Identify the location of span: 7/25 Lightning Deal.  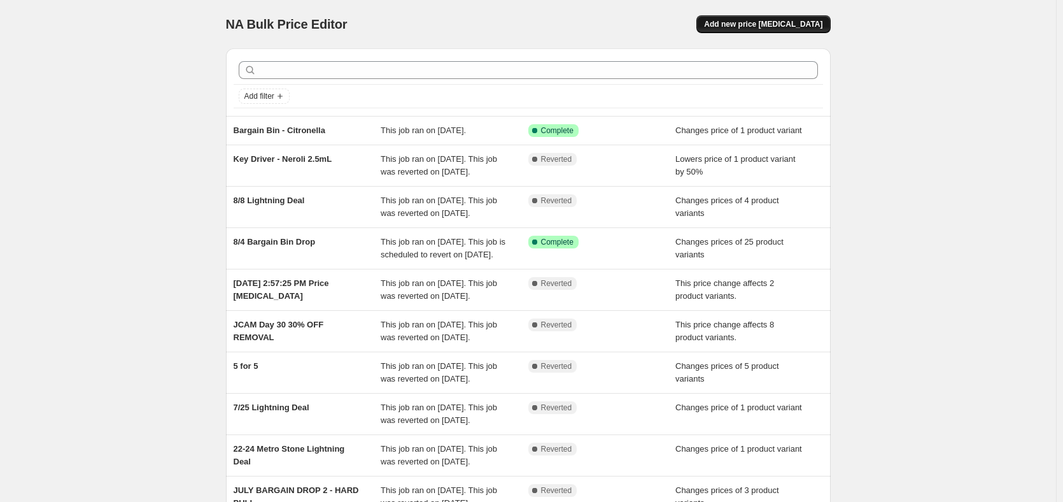
(271, 407).